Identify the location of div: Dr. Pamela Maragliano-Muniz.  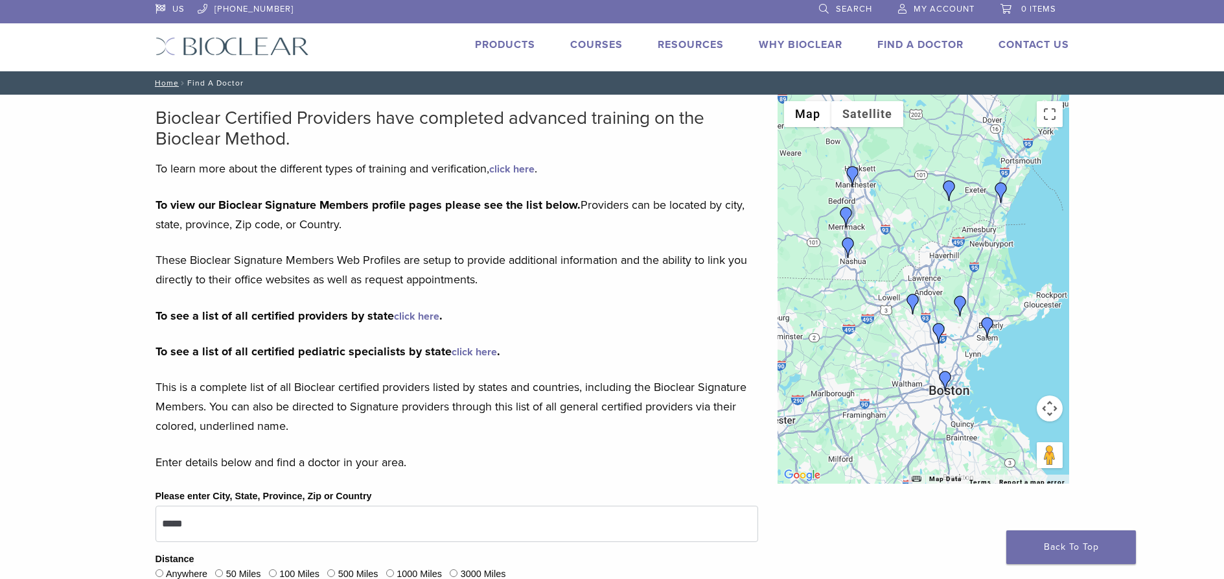
(988, 327).